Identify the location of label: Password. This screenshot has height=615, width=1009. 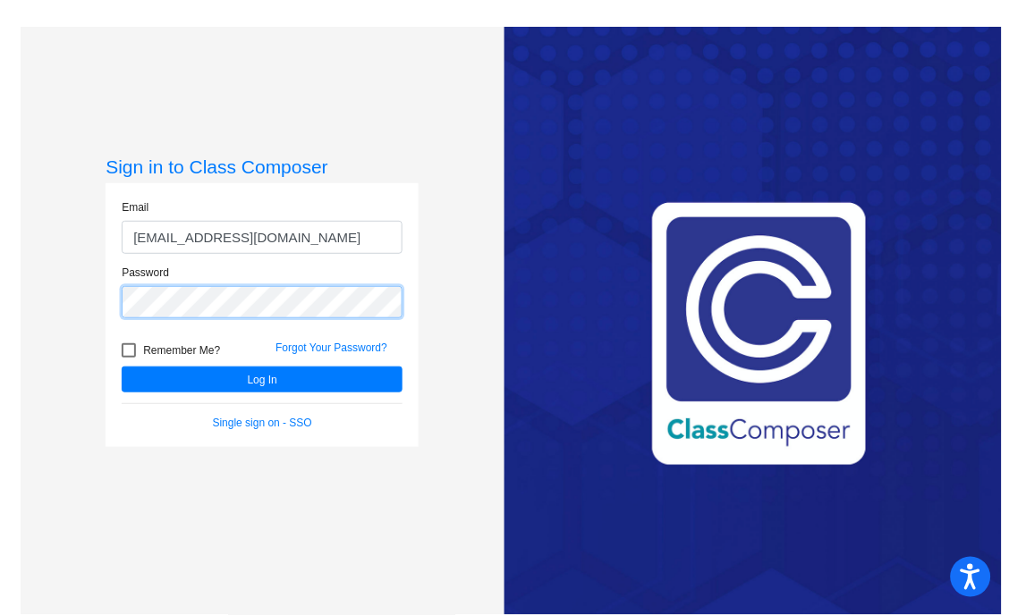
(145, 273).